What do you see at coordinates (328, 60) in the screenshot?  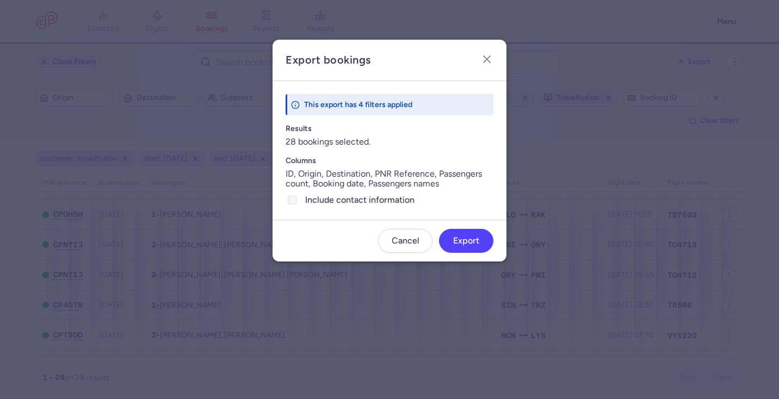 I see `h2: Export bookings` at bounding box center [328, 60].